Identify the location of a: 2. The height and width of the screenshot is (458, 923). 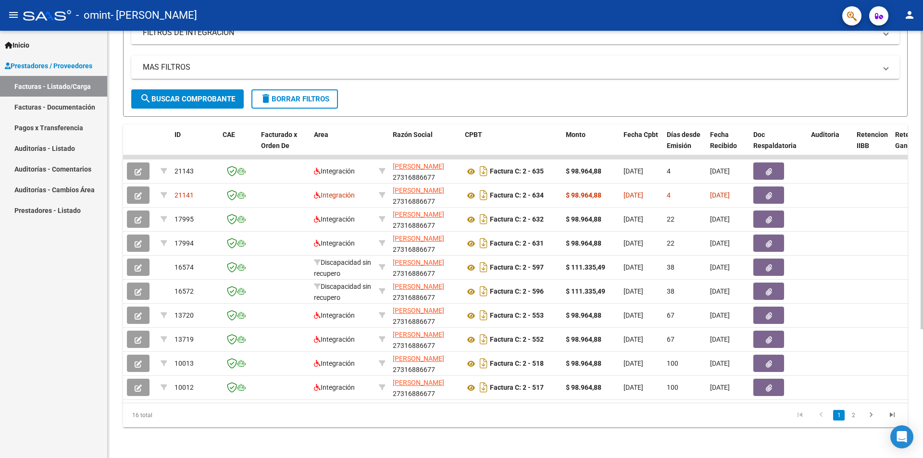
(853, 415).